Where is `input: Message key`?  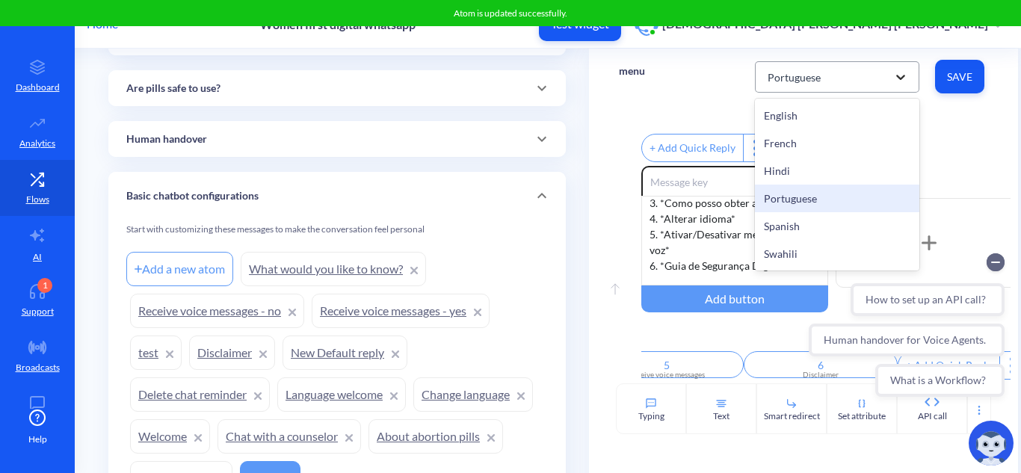 input: Message key is located at coordinates (735, 181).